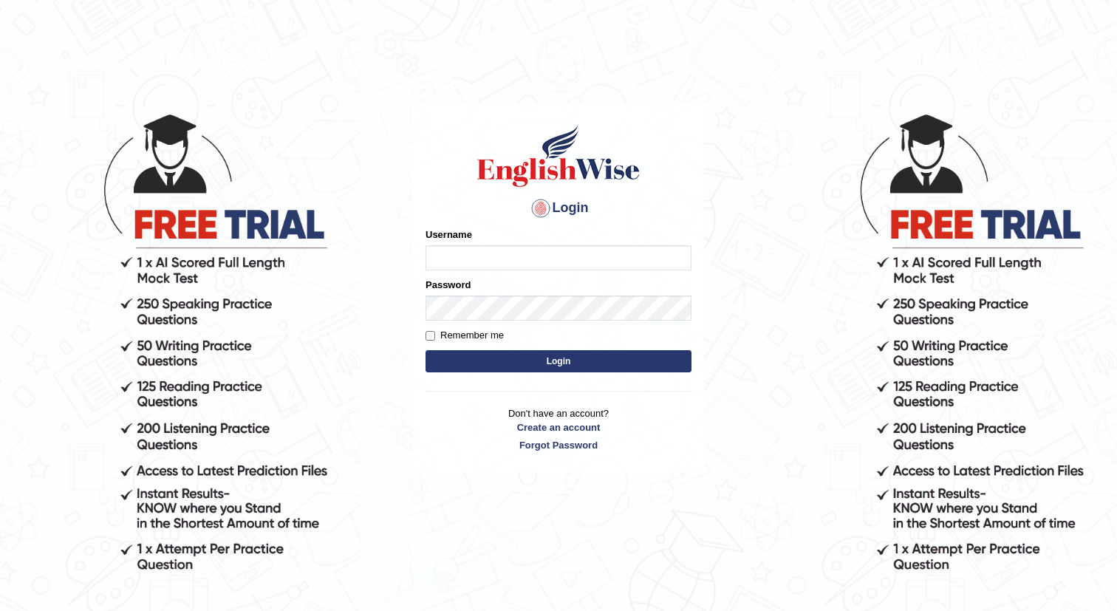 This screenshot has height=611, width=1117. I want to click on label: Username, so click(448, 234).